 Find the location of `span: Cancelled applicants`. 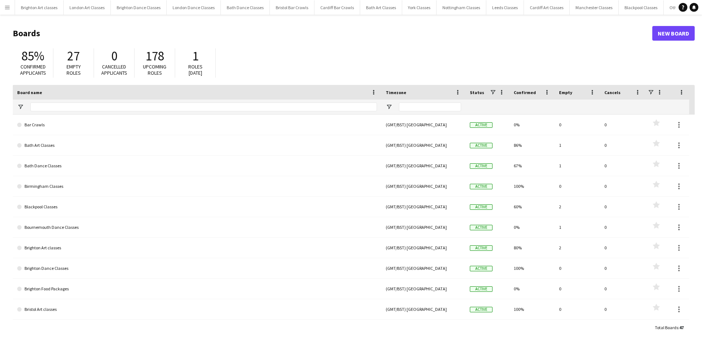

span: Cancelled applicants is located at coordinates (114, 70).